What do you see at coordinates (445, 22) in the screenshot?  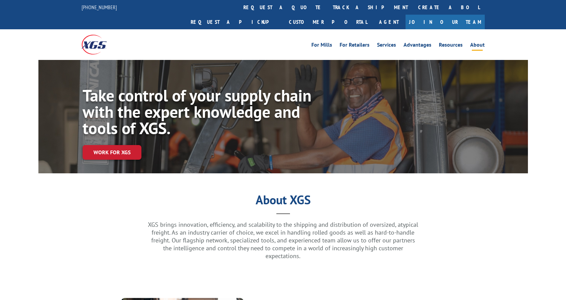 I see `a: Join Our Team` at bounding box center [445, 22].